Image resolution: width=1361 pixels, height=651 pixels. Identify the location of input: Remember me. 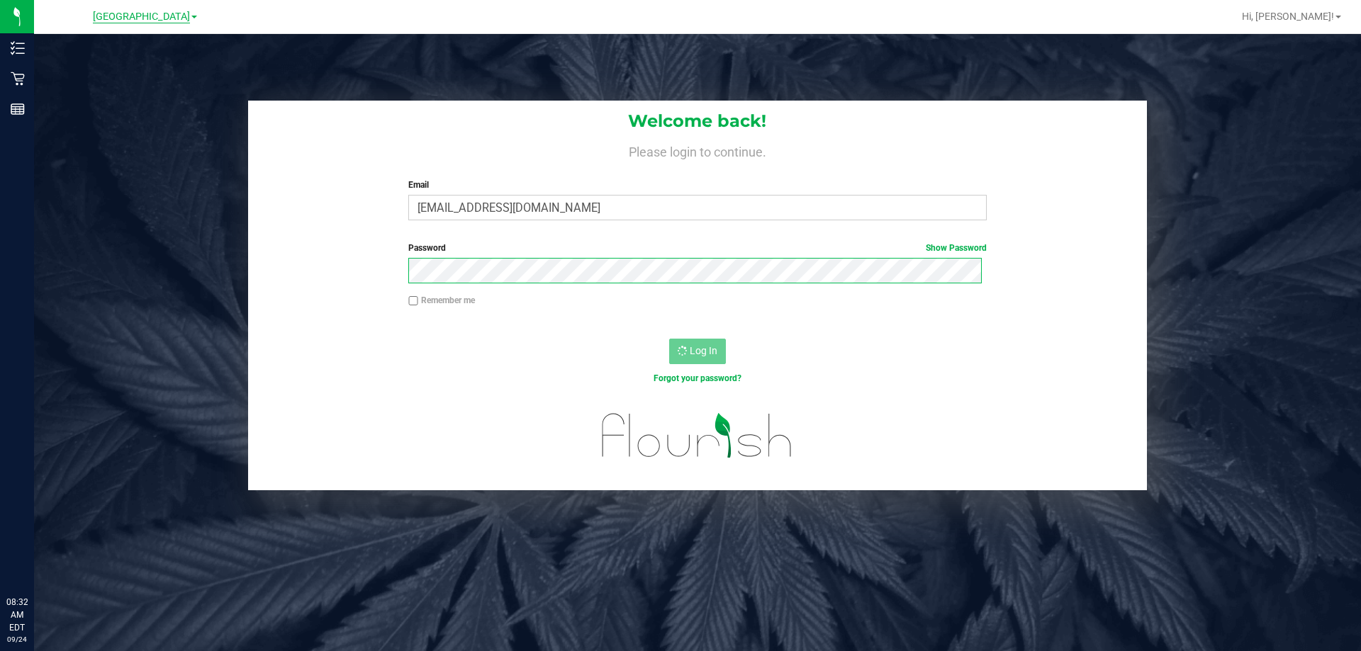
(413, 301).